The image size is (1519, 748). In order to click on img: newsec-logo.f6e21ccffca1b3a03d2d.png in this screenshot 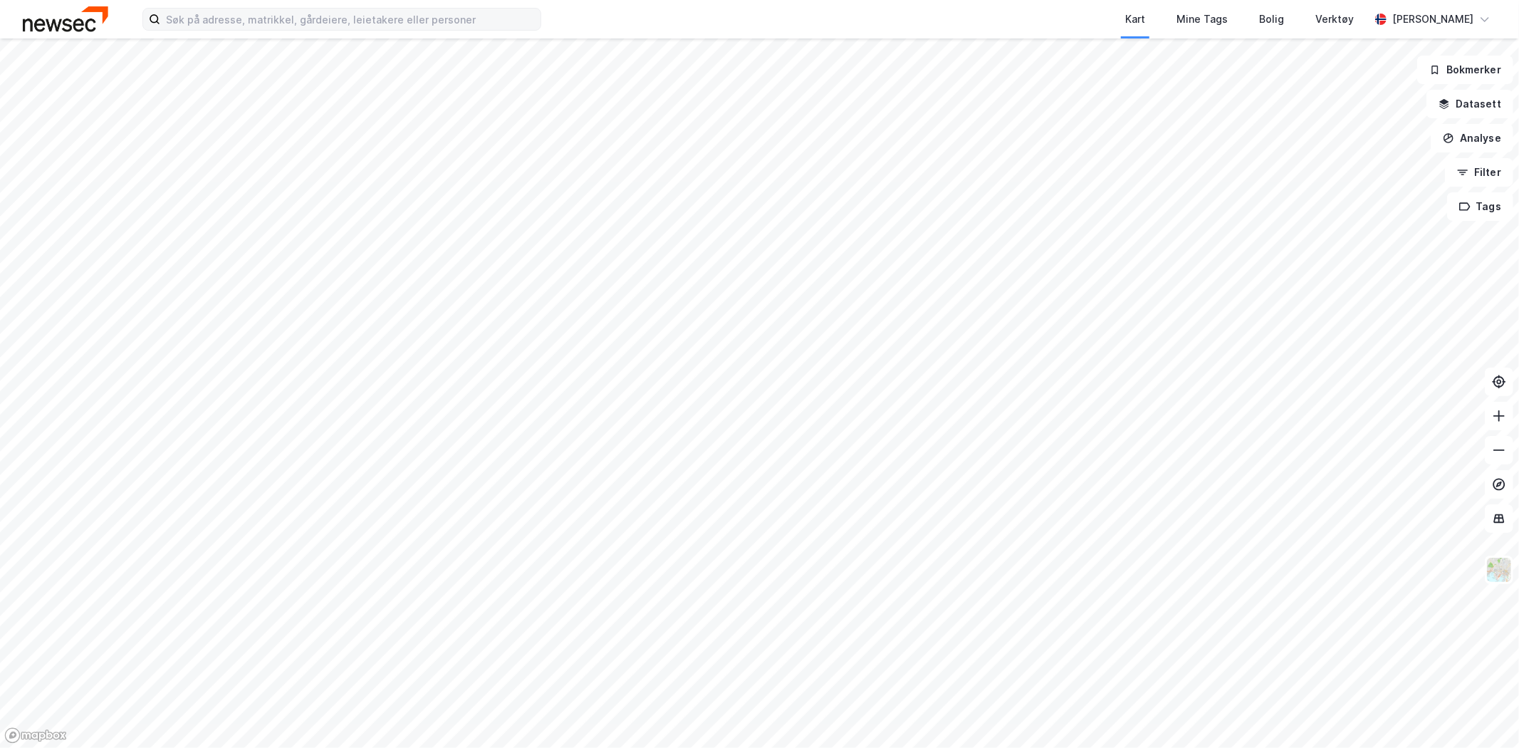, I will do `click(66, 19)`.